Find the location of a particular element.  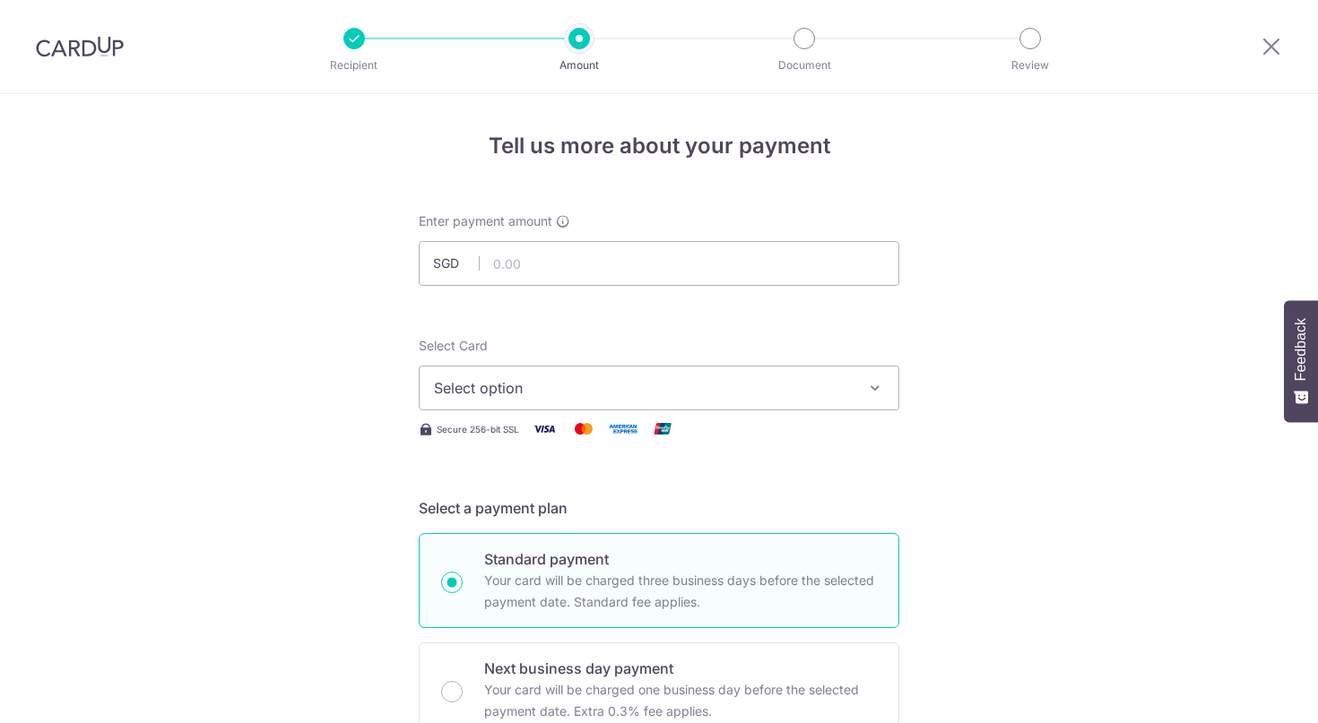

p: Recipient is located at coordinates (354, 65).